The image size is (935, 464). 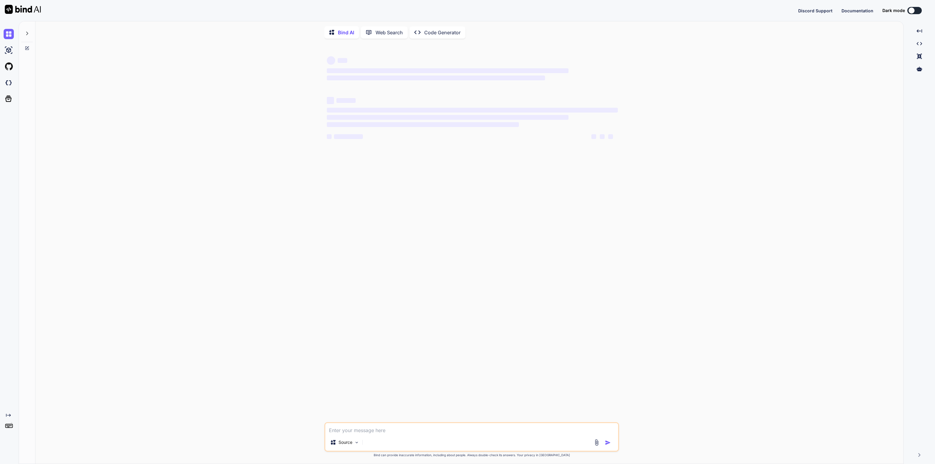 What do you see at coordinates (9, 34) in the screenshot?
I see `img: chat` at bounding box center [9, 34].